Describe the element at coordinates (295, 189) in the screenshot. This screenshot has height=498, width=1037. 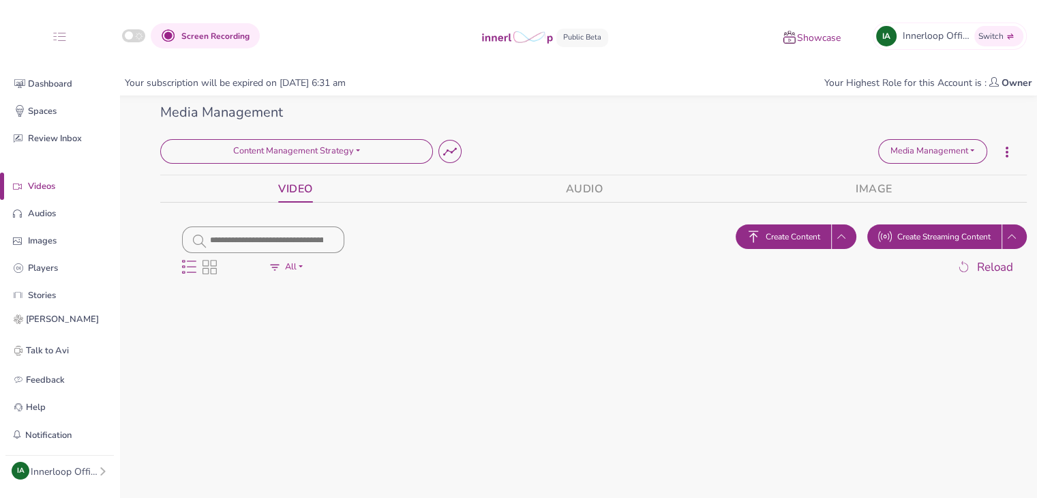
I see `a: VIDEO` at that location.